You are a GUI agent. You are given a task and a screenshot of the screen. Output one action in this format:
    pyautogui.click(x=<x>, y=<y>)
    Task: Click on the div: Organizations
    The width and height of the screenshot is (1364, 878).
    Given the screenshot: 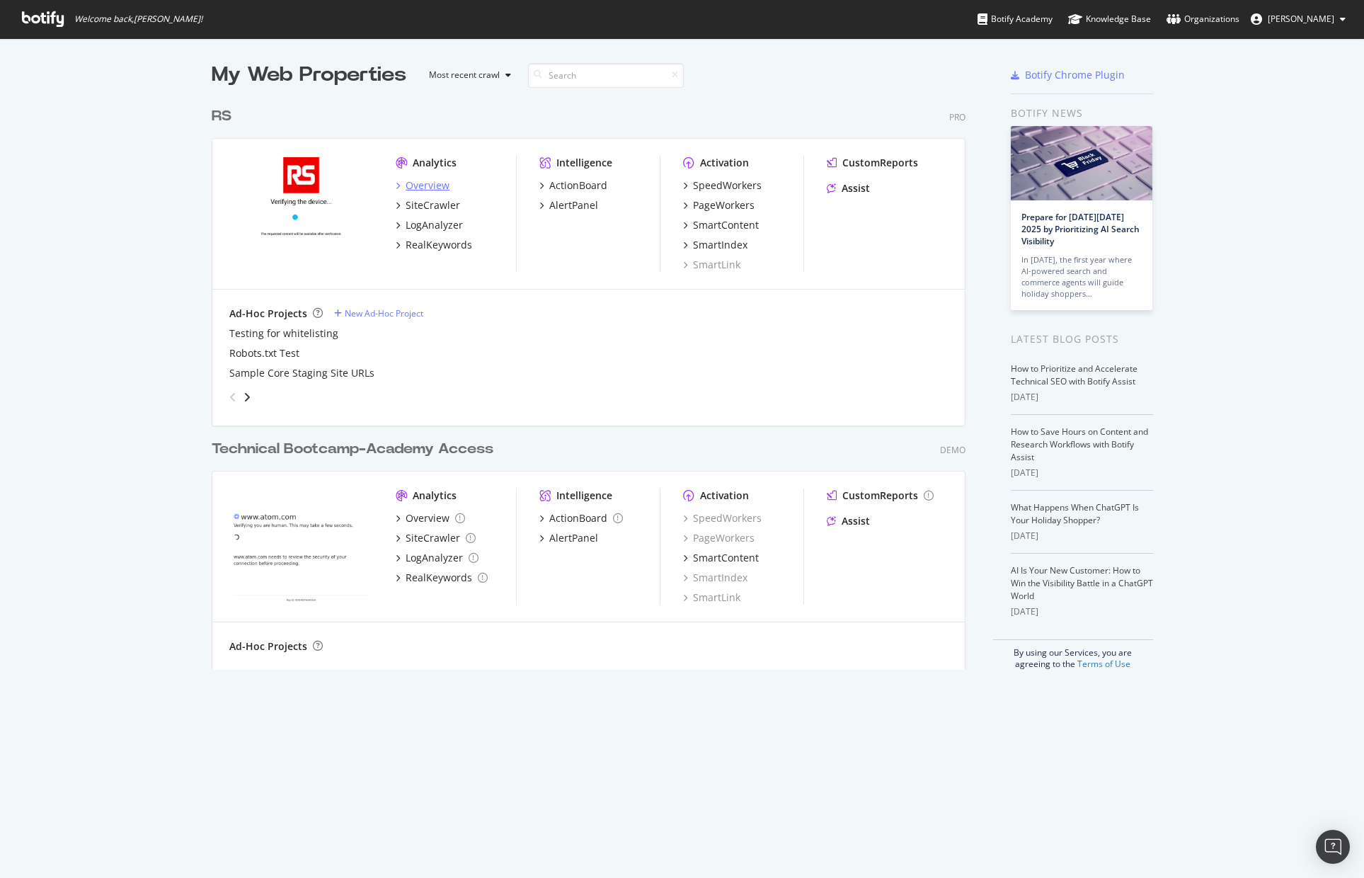 What is the action you would take?
    pyautogui.click(x=1203, y=19)
    